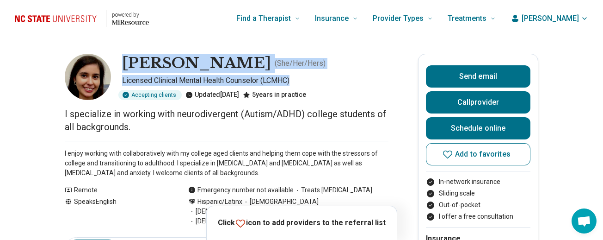  Describe the element at coordinates (398, 18) in the screenshot. I see `span: Provider Types` at that location.